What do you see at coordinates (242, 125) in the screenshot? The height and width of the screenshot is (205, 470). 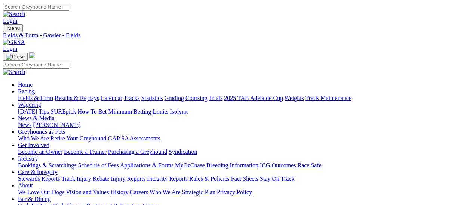 I see `div: News & Media` at bounding box center [242, 125].